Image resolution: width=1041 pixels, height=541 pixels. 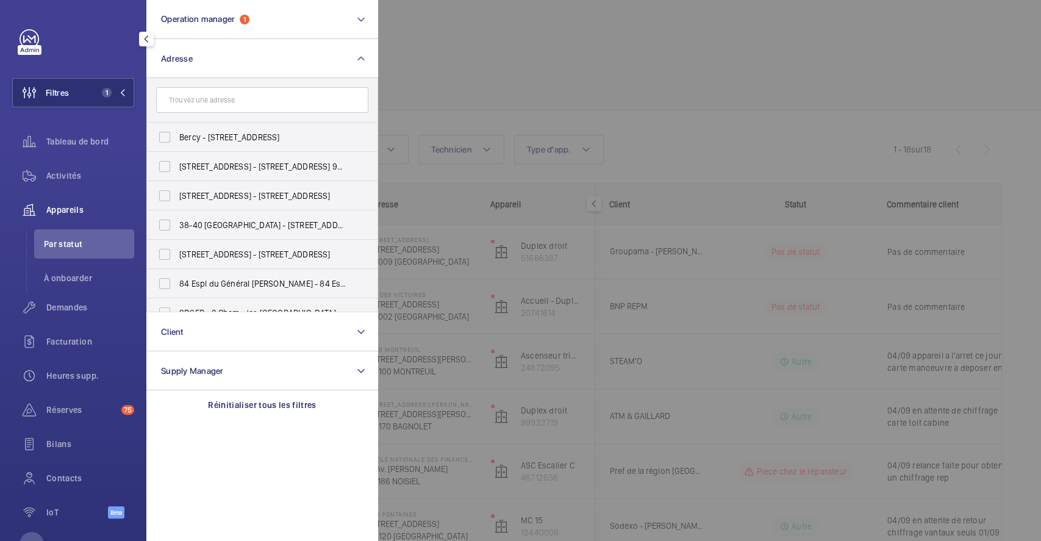 I want to click on span: Par statut, so click(x=89, y=244).